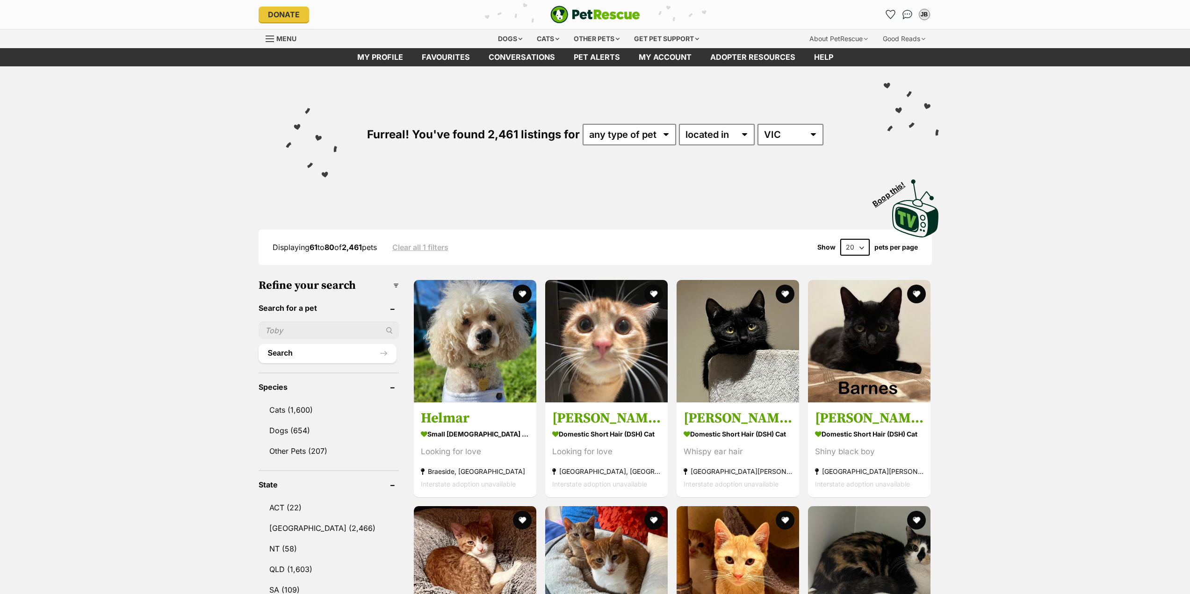 The width and height of the screenshot is (1190, 594). I want to click on div: Cats, so click(548, 39).